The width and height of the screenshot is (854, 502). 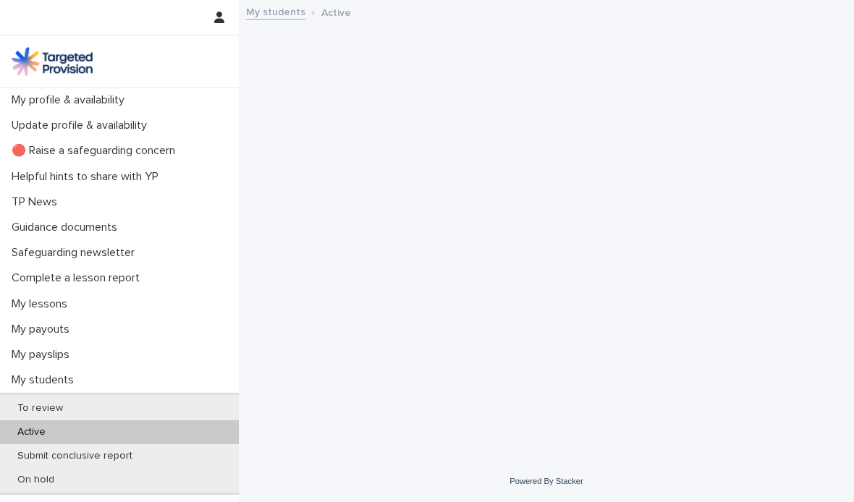 I want to click on p: Guidance documents, so click(x=67, y=227).